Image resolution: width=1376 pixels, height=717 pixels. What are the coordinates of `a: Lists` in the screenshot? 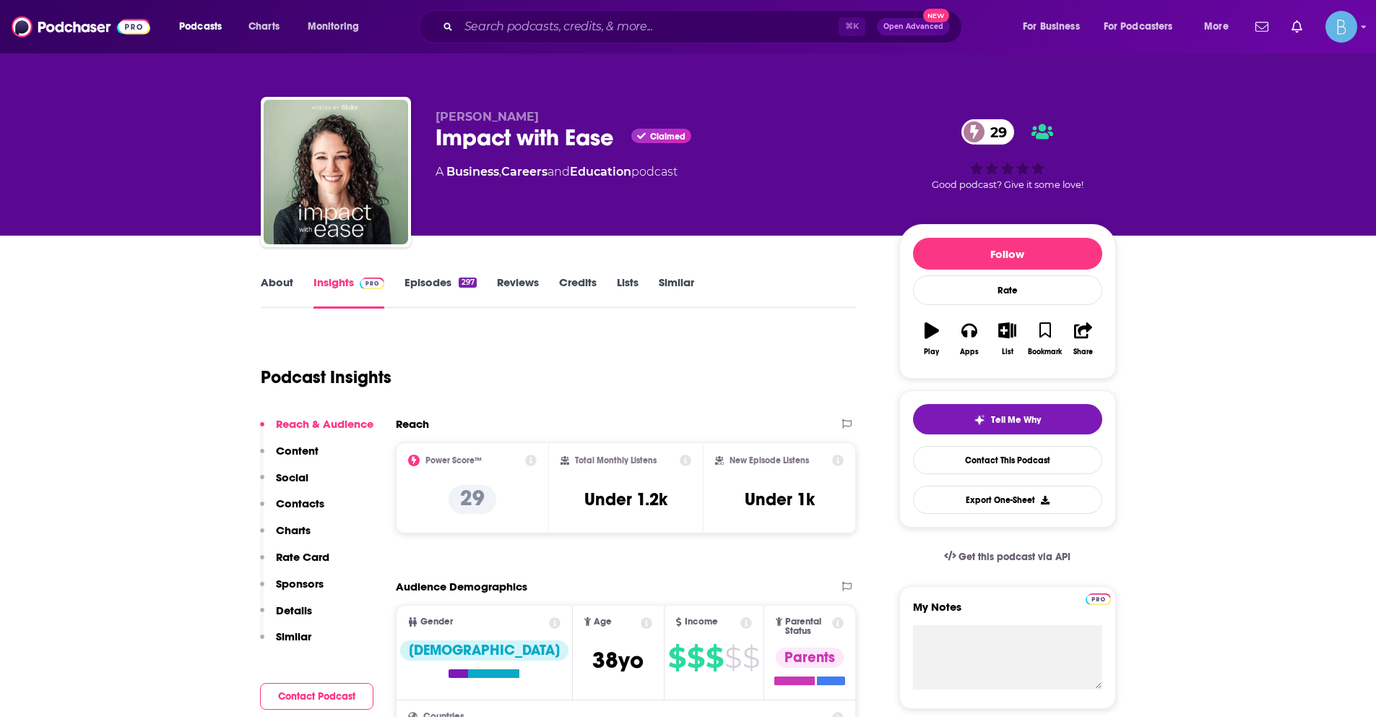 It's located at (628, 292).